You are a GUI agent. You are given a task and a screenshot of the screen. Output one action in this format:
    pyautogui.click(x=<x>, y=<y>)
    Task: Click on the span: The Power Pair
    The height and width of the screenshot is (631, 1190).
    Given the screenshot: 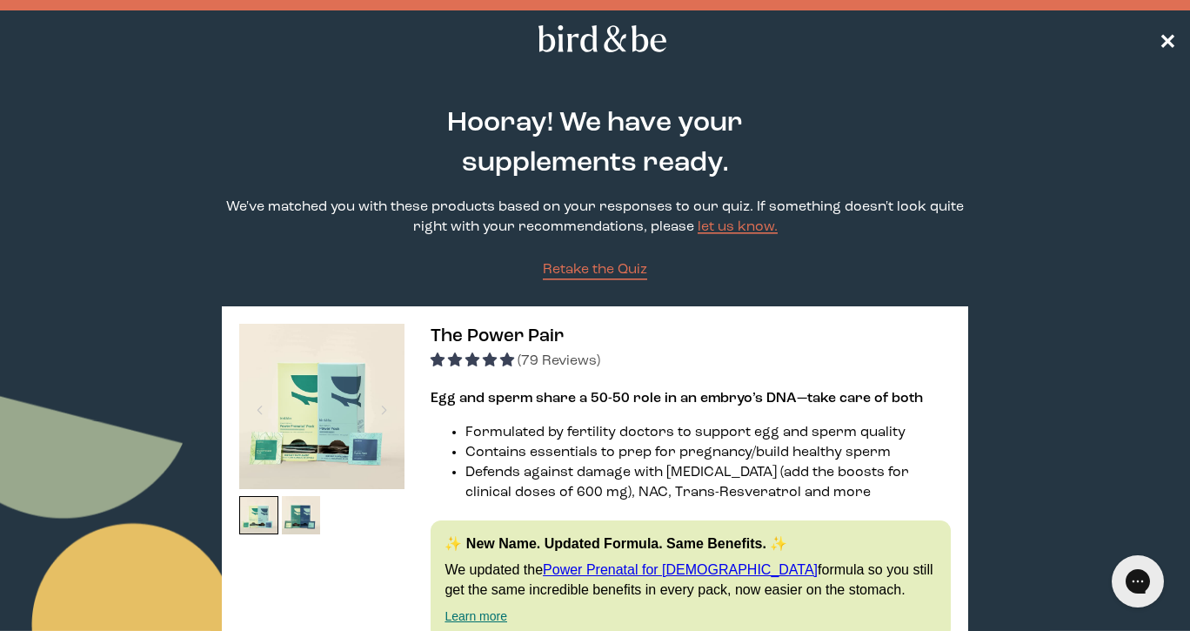 What is the action you would take?
    pyautogui.click(x=497, y=336)
    